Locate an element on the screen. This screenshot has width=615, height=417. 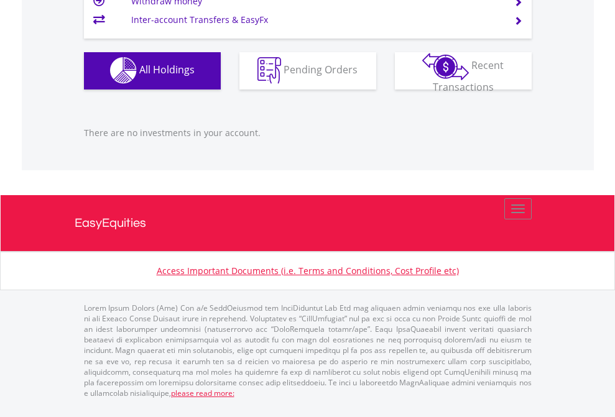
a: EasyEquities is located at coordinates (308, 223).